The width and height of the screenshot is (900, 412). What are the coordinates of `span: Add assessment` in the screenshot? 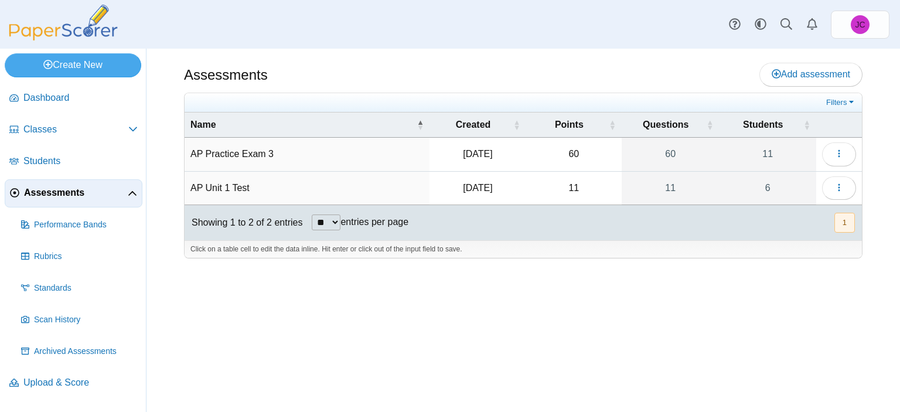 It's located at (811, 74).